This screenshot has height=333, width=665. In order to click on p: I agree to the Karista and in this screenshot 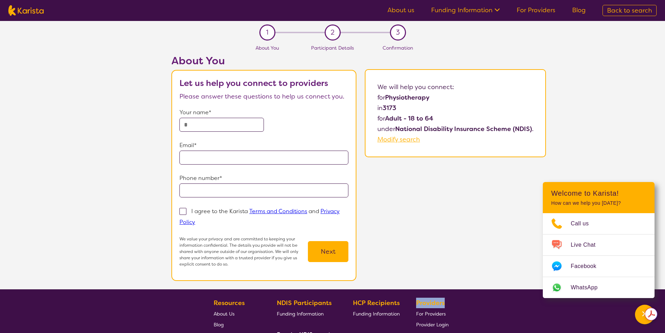, I will do `click(259, 216)`.